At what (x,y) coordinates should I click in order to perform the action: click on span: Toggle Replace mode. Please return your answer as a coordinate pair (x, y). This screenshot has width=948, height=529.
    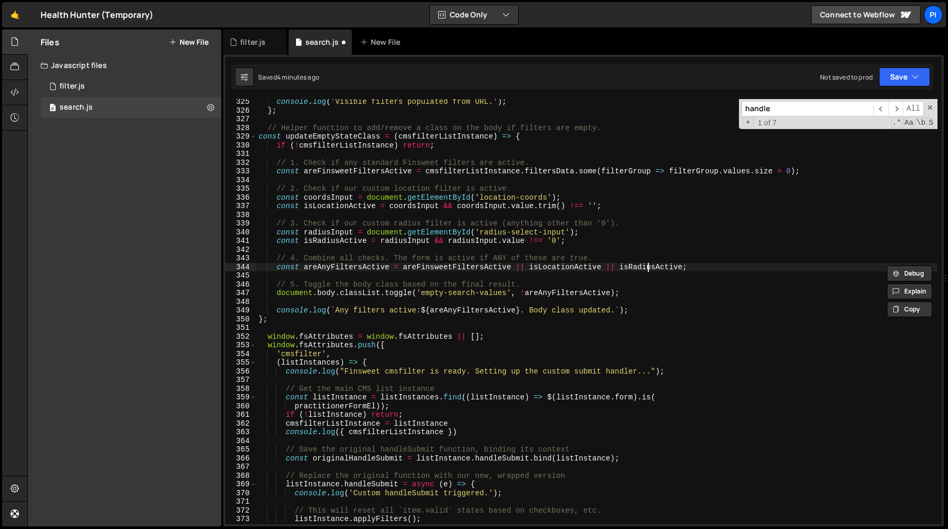
    Looking at the image, I should click on (748, 122).